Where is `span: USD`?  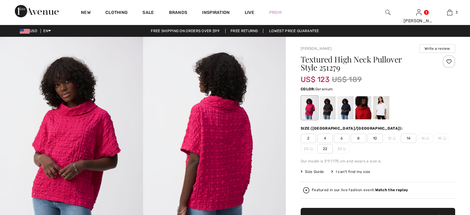 span: USD is located at coordinates (30, 31).